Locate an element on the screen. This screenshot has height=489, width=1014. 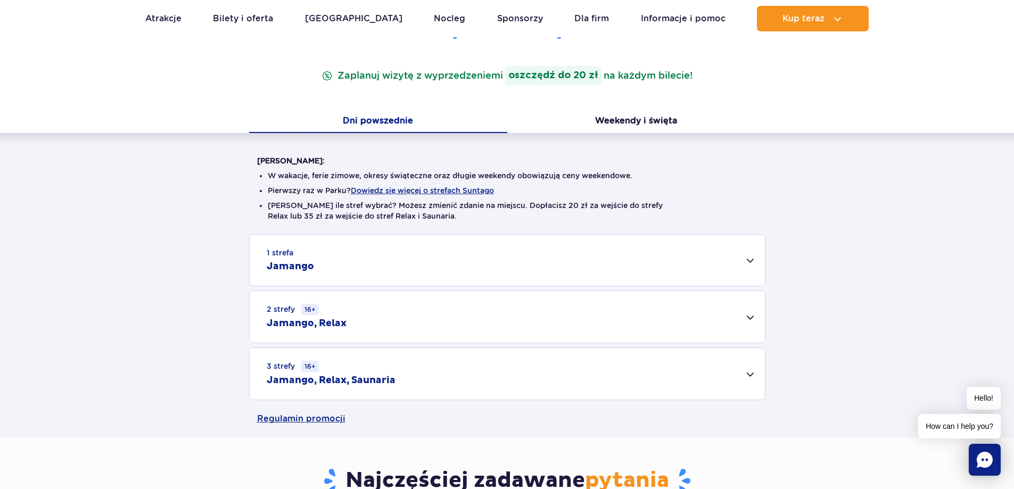
a: Regulamin promocji is located at coordinates (507, 419).